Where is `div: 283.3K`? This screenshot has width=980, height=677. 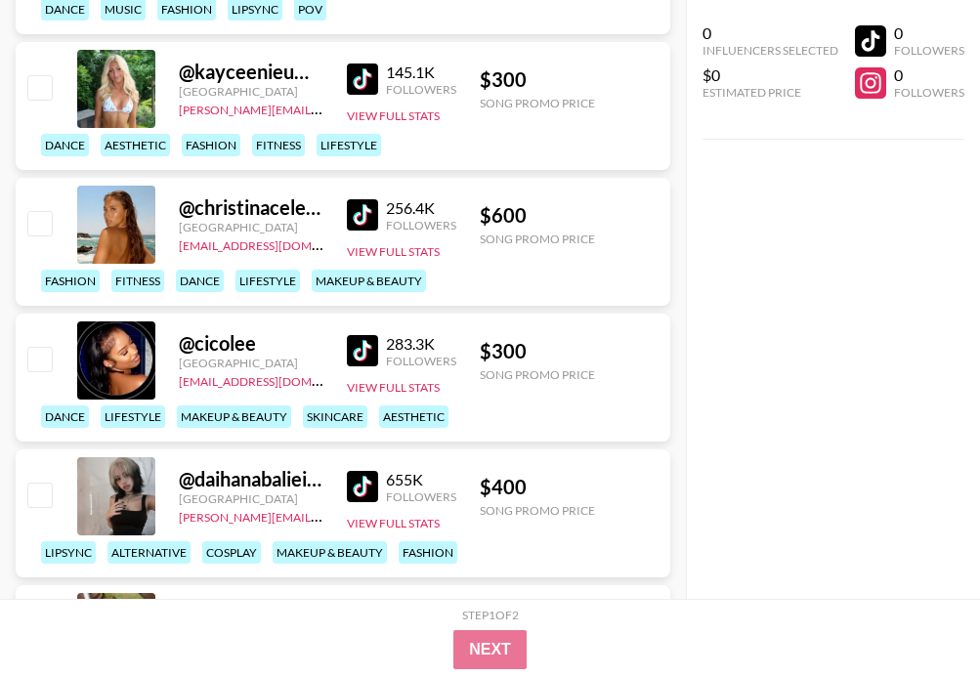 div: 283.3K is located at coordinates (421, 344).